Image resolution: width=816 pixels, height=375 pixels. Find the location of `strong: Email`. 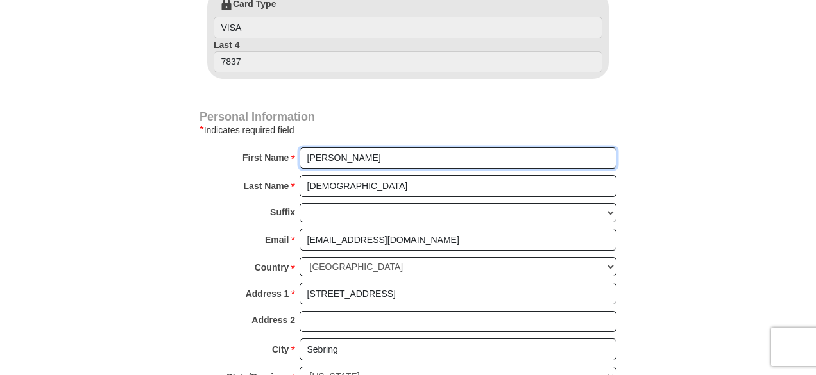

strong: Email is located at coordinates (277, 240).